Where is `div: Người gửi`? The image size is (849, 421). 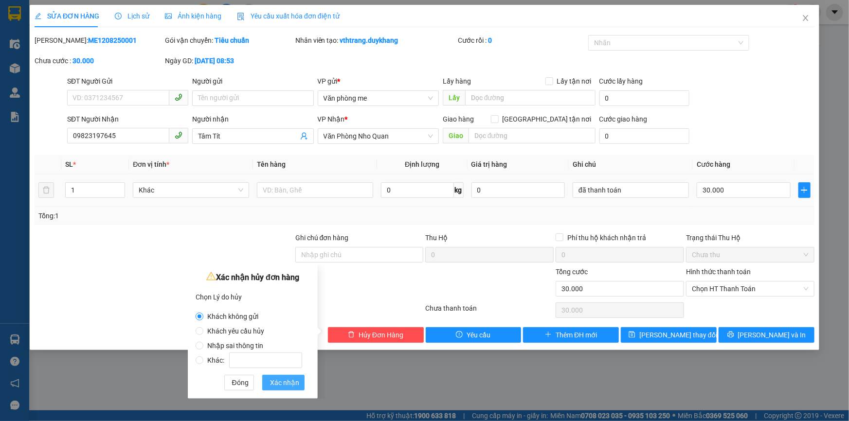 div: Người gửi is located at coordinates (252, 81).